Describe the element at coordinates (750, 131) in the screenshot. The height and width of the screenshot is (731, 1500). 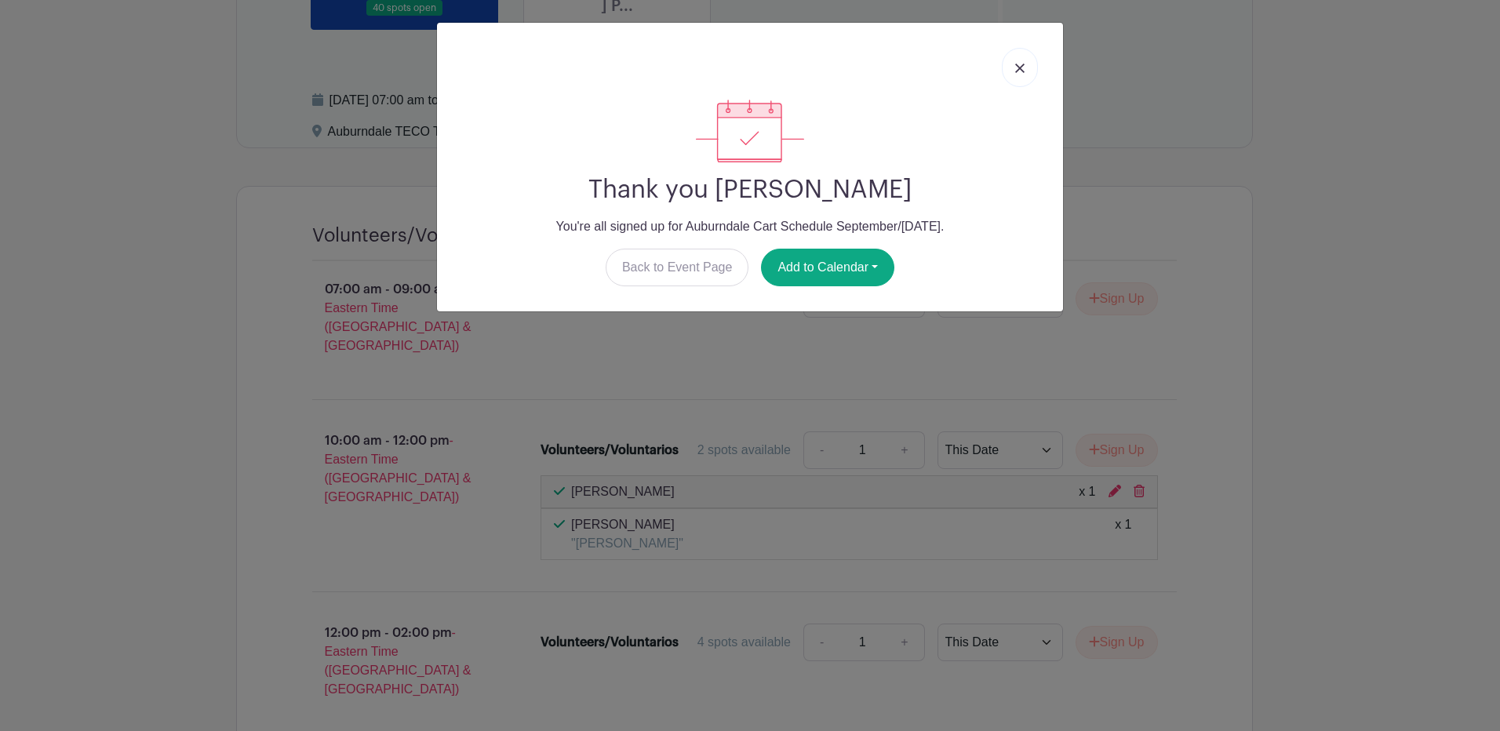
I see `img: signup_complete-c468d5dda3e2740ee63a24cb0ba0d3ce5d8a4ecd24259e683200fb1569d990c8.svg` at that location.